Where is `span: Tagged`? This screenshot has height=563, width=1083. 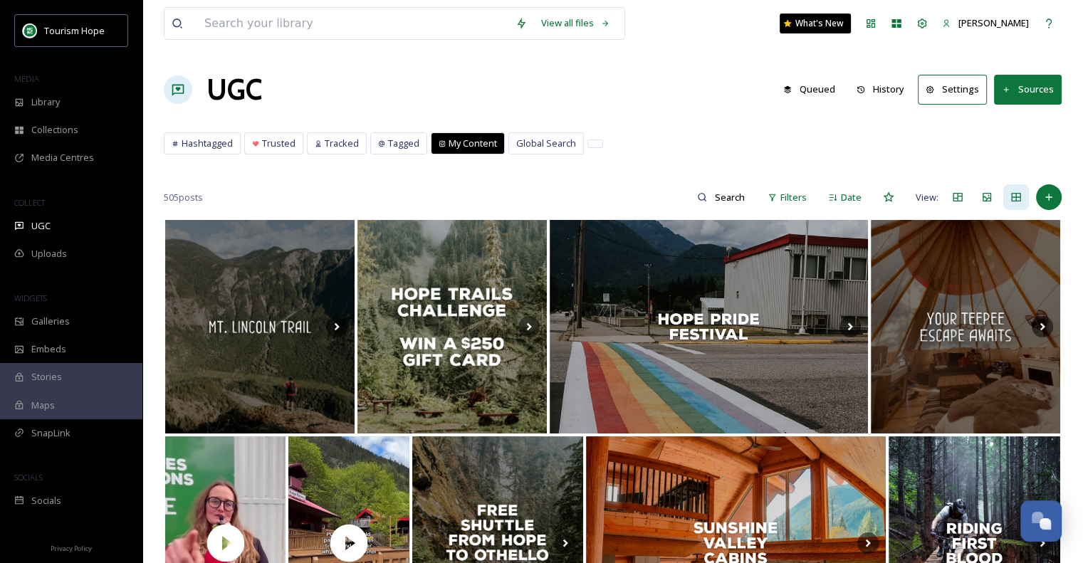
span: Tagged is located at coordinates (404, 143).